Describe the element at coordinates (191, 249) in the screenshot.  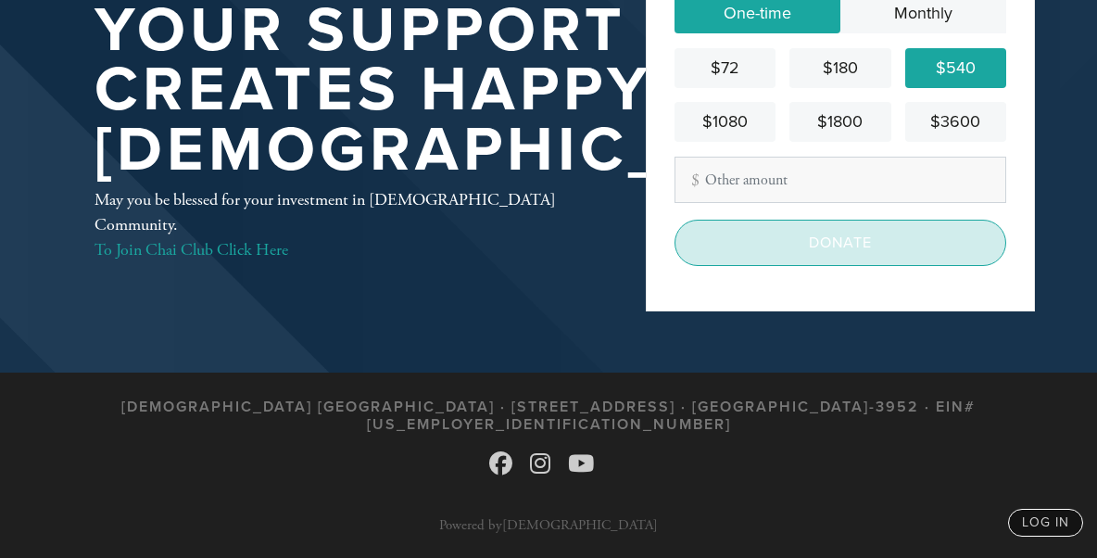
I see `a: To Join Chai Club Click Here` at that location.